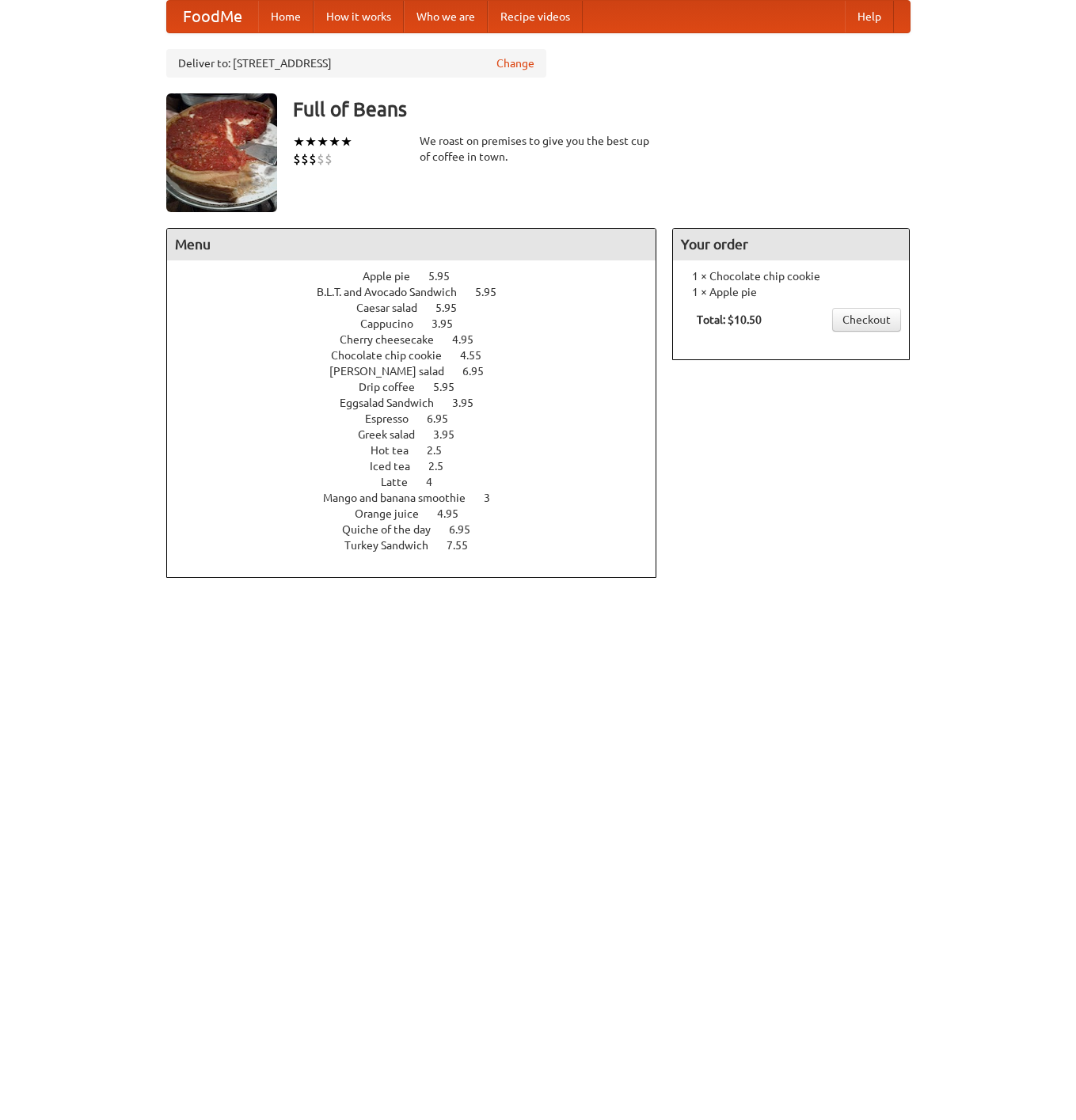 Image resolution: width=1076 pixels, height=1120 pixels. I want to click on span: Eggsalad Sandwich, so click(394, 403).